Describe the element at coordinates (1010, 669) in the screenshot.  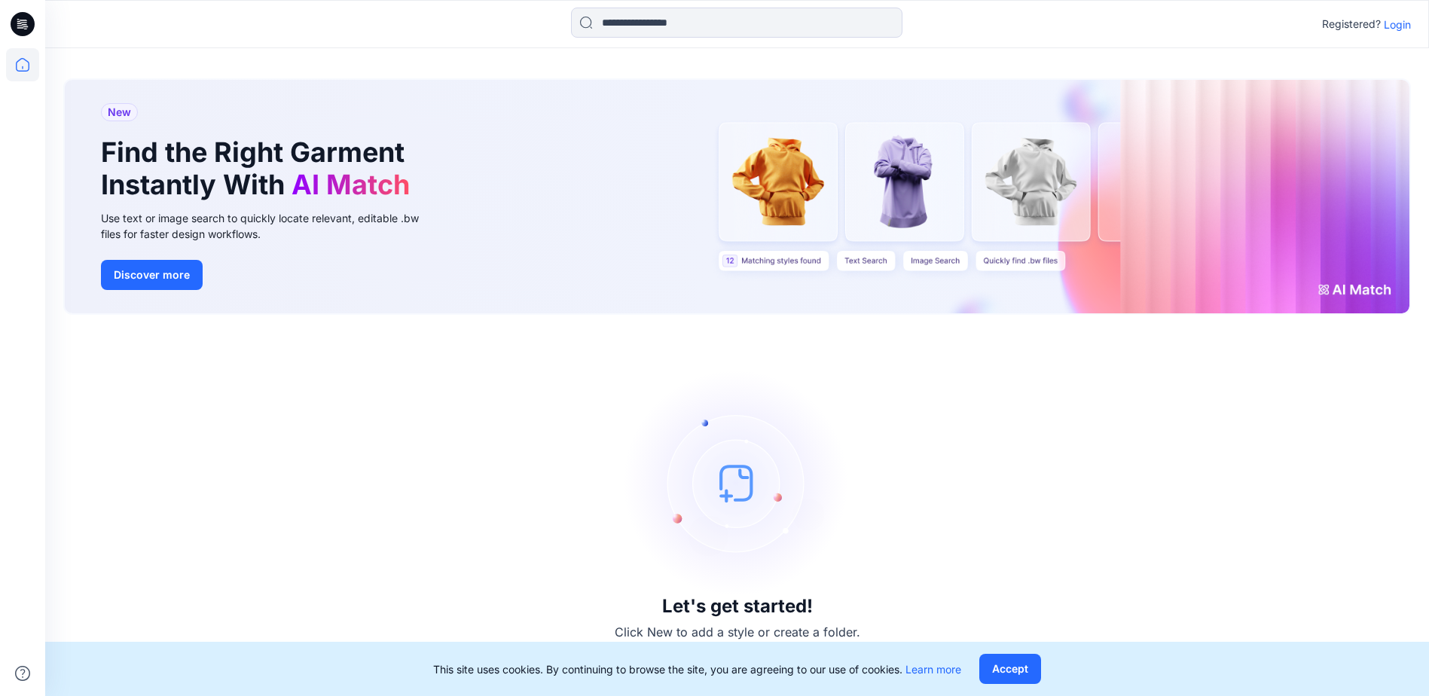
I see `button: Accept` at that location.